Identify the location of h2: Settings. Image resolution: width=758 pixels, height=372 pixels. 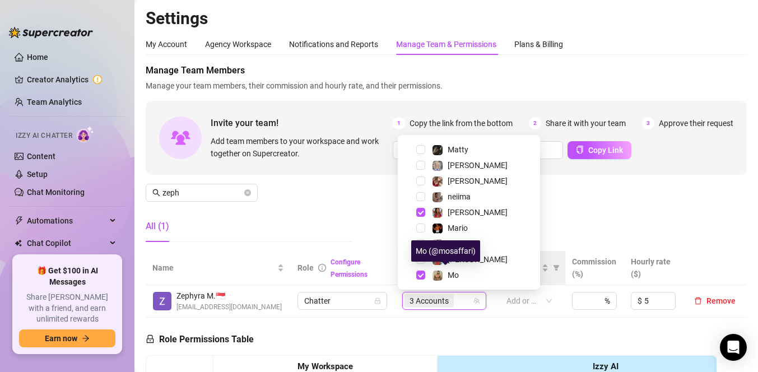
(446, 18).